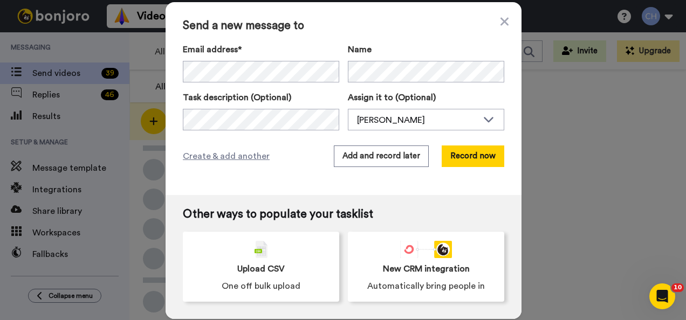  I want to click on span: Create & add another, so click(226, 156).